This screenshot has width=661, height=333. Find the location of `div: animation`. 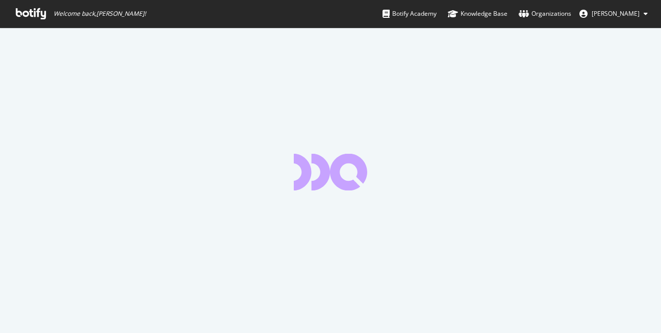

div: animation is located at coordinates (330, 172).